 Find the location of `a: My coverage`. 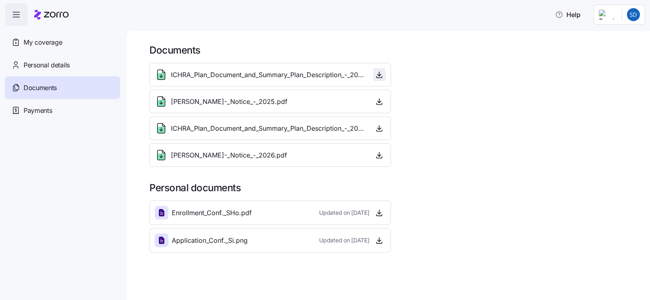

a: My coverage is located at coordinates (63, 42).